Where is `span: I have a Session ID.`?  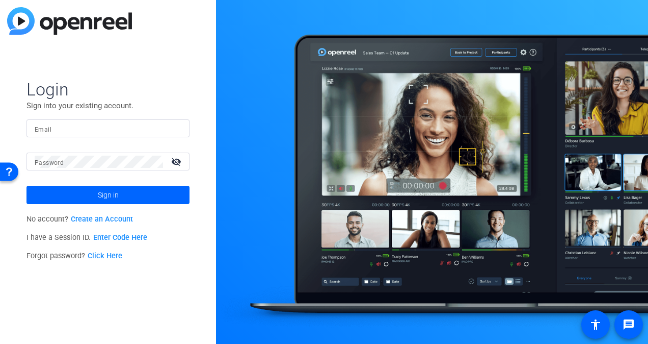
span: I have a Session ID. is located at coordinates (87, 237).